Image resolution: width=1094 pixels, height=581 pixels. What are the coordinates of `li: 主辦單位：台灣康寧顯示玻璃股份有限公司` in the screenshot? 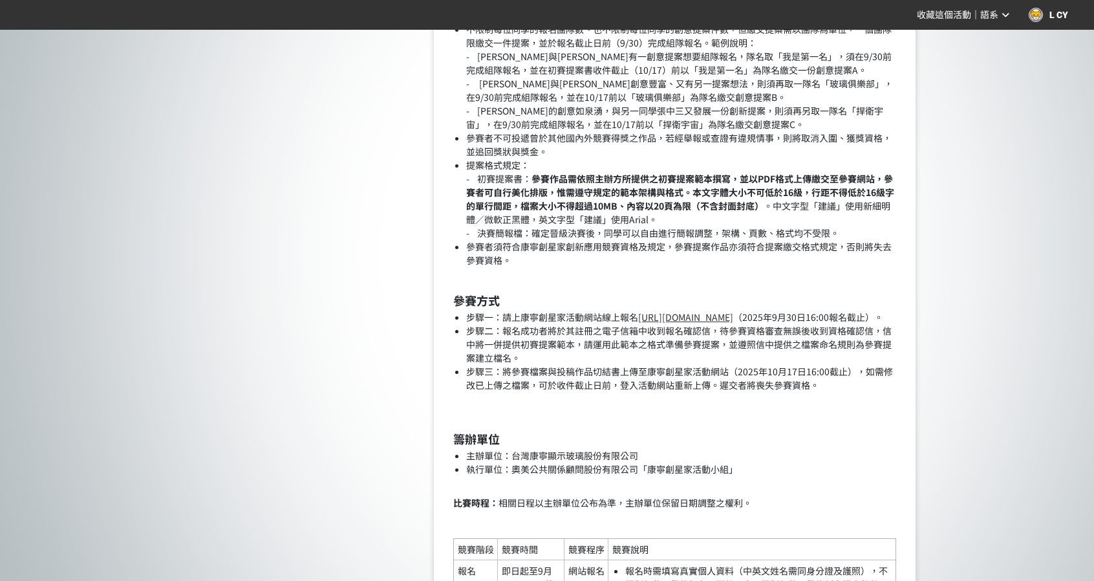 It's located at (681, 455).